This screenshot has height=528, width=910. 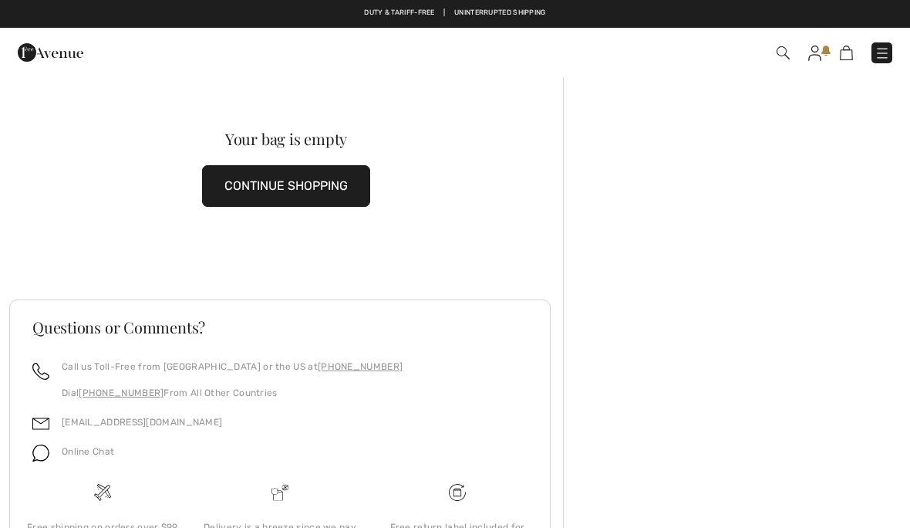 What do you see at coordinates (41, 371) in the screenshot?
I see `img: call` at bounding box center [41, 371].